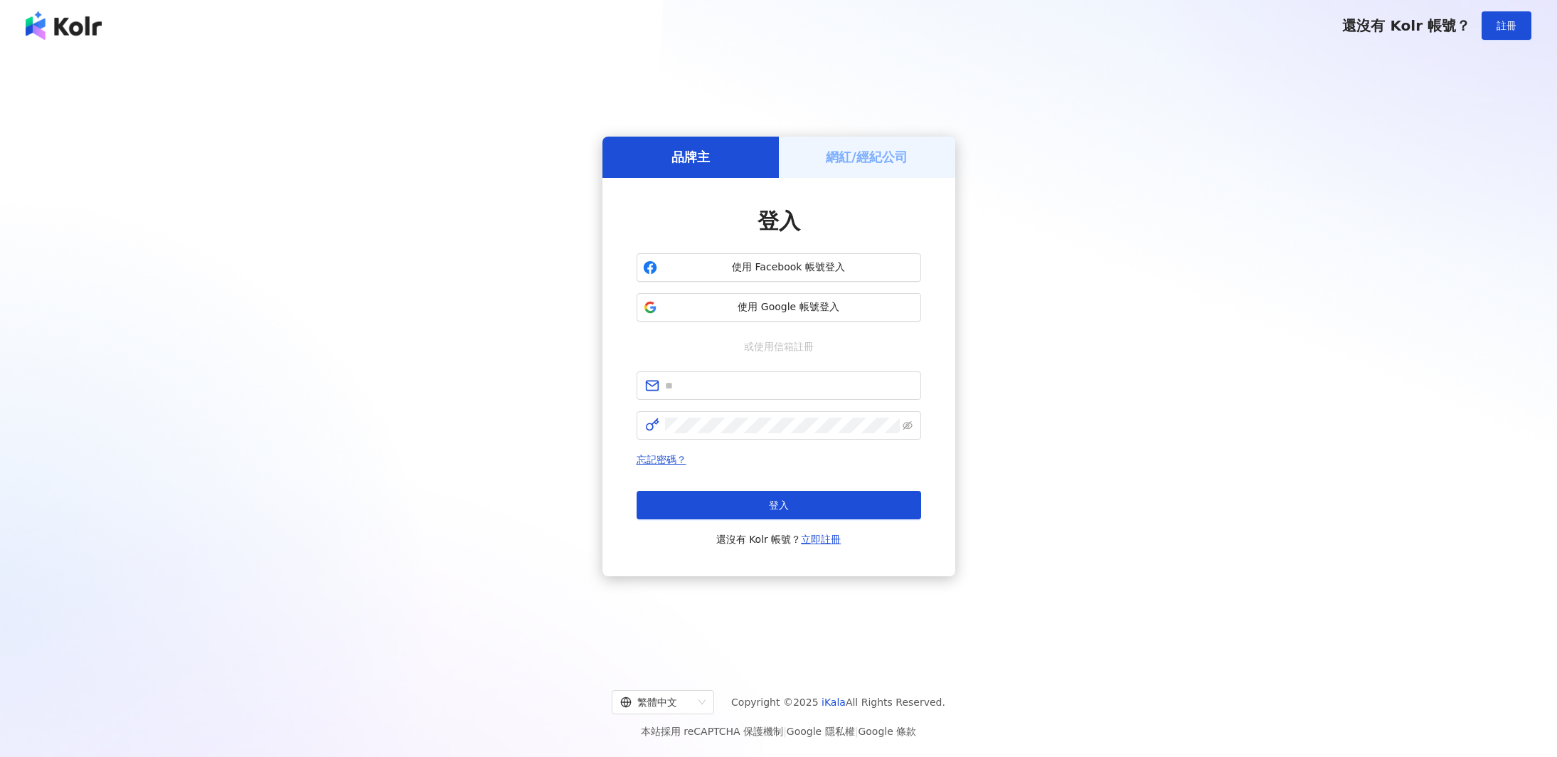  I want to click on a: 忘記密碼？, so click(661, 459).